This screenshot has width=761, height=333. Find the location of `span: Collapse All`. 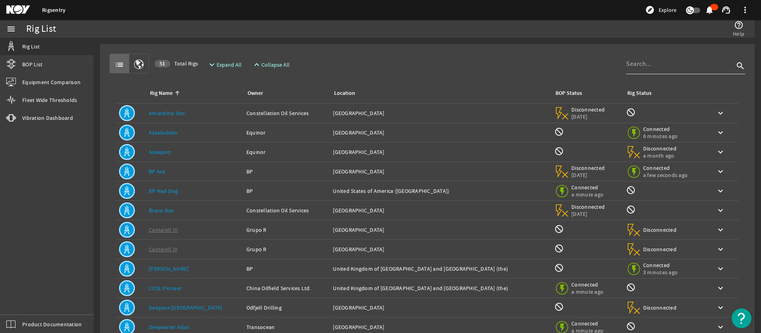

span: Collapse All is located at coordinates (275, 65).